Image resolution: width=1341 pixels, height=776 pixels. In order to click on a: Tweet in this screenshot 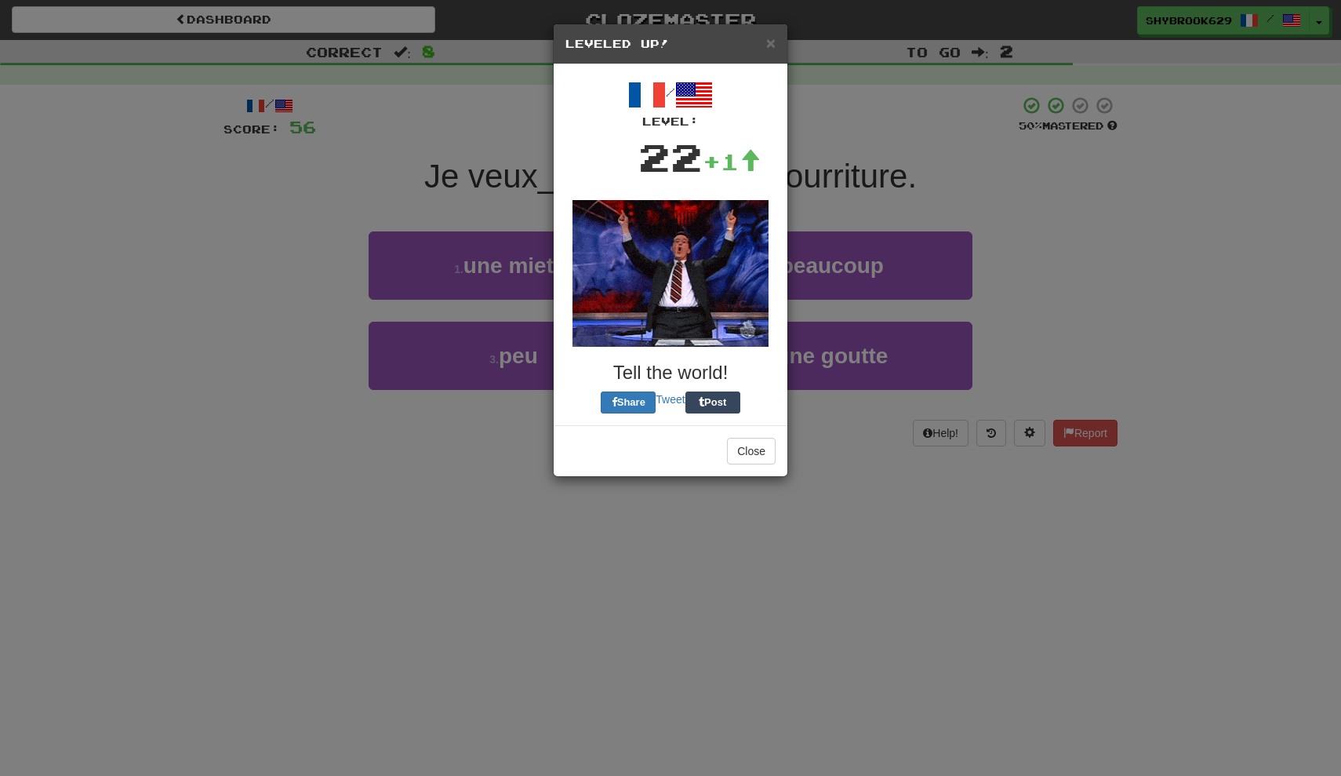, I will do `click(670, 399)`.